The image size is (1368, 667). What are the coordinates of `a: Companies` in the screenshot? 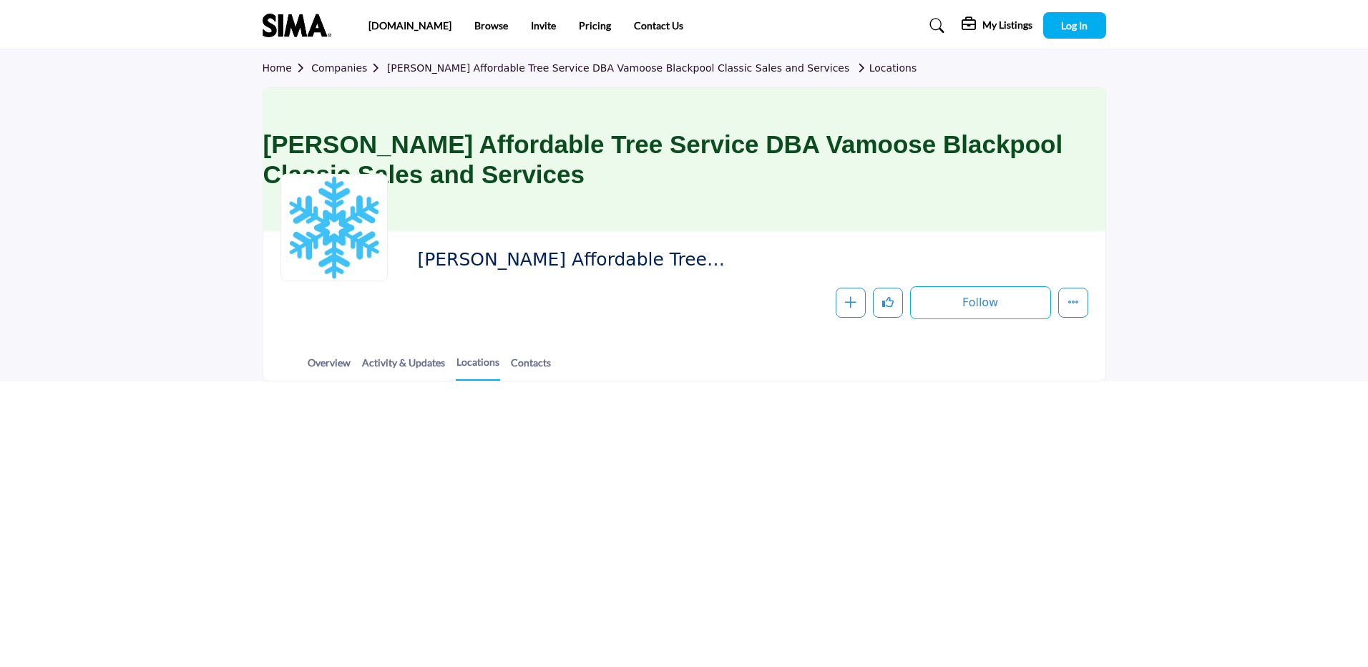 It's located at (349, 68).